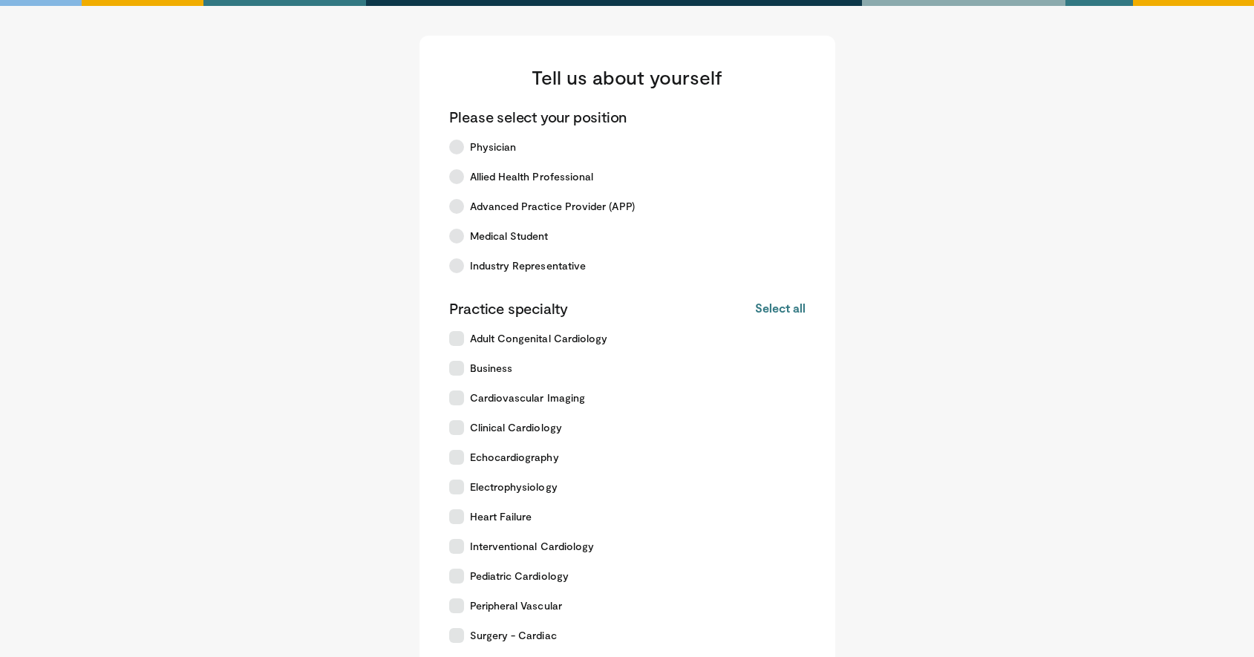 Image resolution: width=1254 pixels, height=657 pixels. Describe the element at coordinates (516, 428) in the screenshot. I see `span: Clinical Cardiology` at that location.